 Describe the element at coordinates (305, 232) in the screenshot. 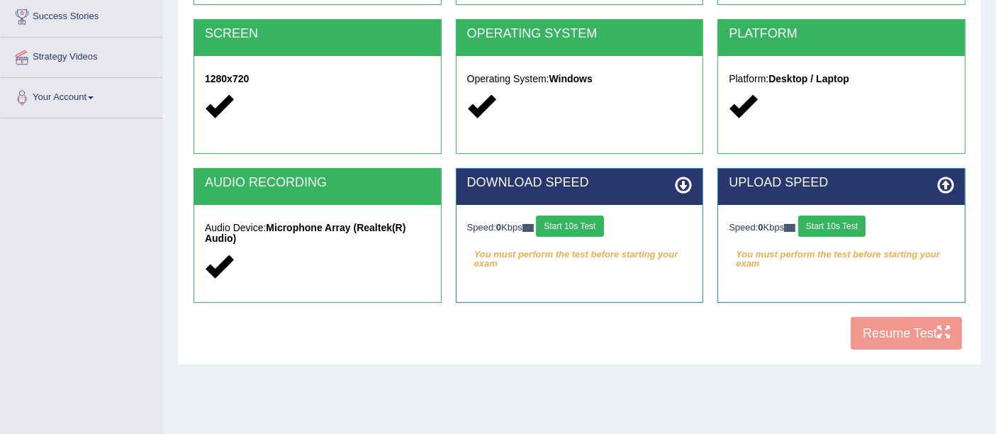

I see `strong: Microphone Array (Realtek(R) Audio)` at that location.